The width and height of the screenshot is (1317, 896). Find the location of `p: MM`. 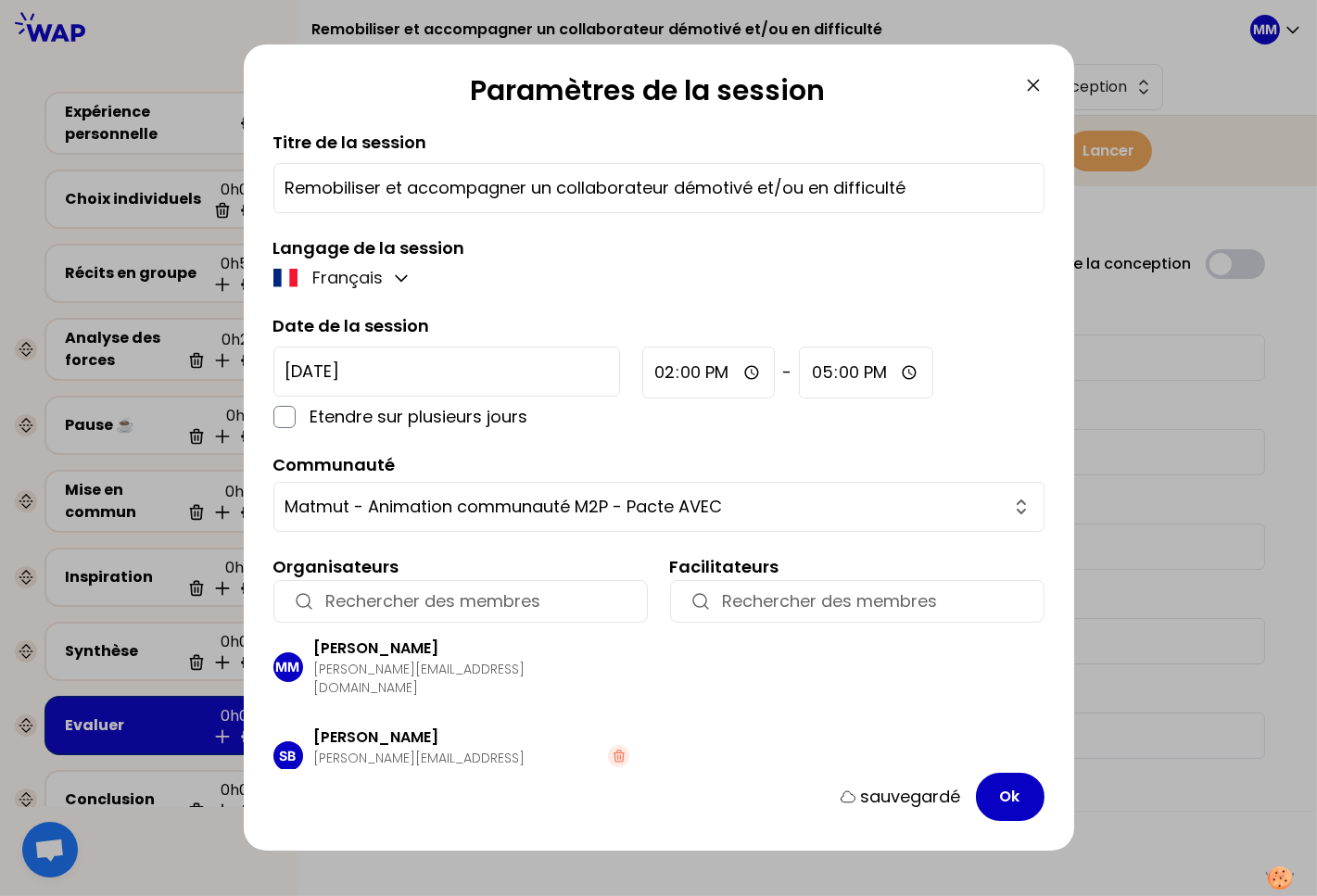

p: MM is located at coordinates (288, 667).